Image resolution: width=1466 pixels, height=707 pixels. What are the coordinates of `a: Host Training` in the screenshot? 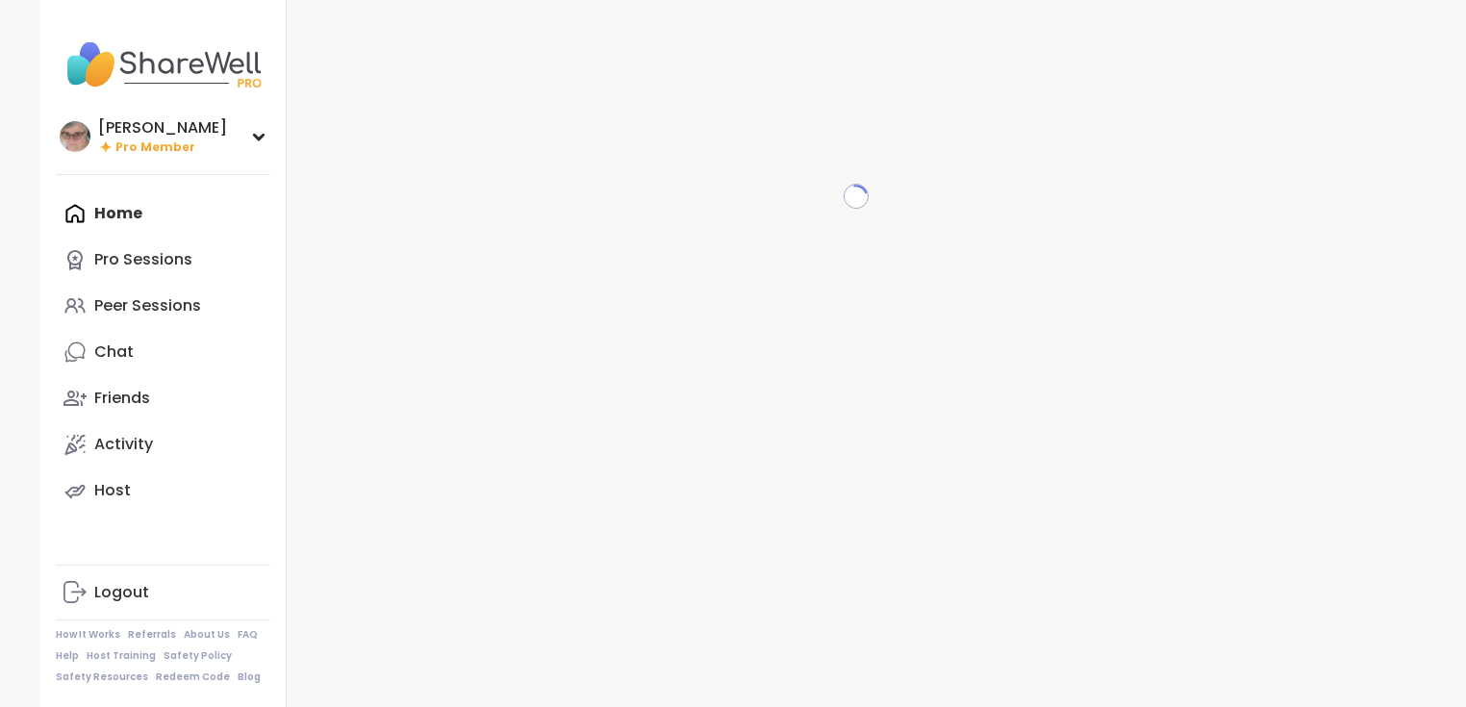 It's located at (121, 656).